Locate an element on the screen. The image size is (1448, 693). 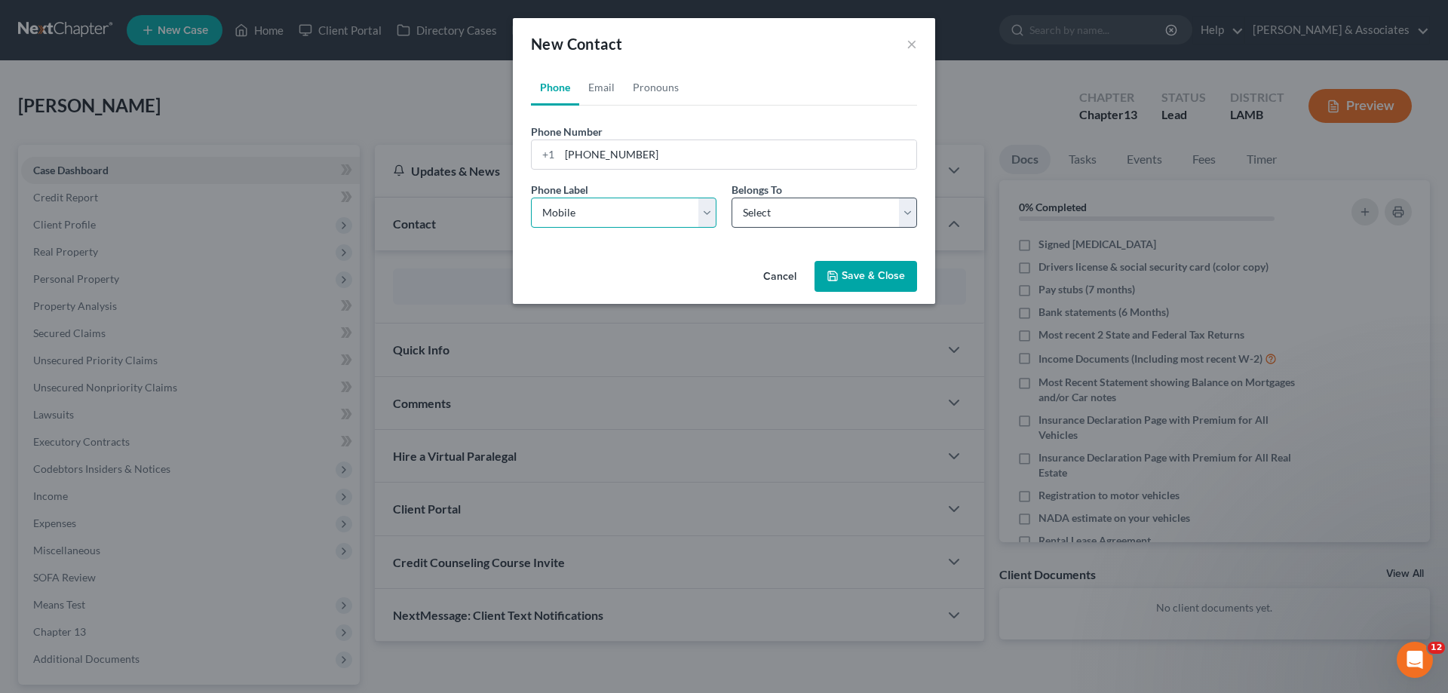
div: +1 is located at coordinates (545, 155).